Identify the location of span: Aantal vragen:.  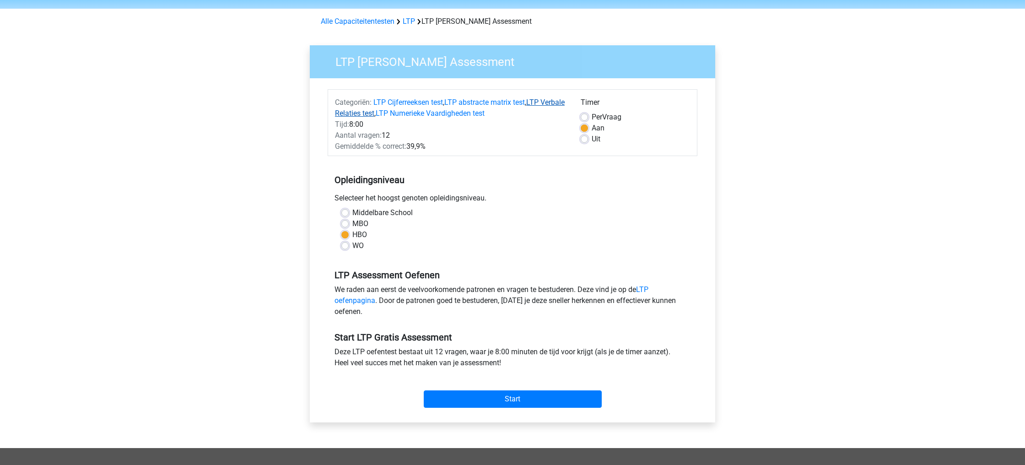
(358, 135).